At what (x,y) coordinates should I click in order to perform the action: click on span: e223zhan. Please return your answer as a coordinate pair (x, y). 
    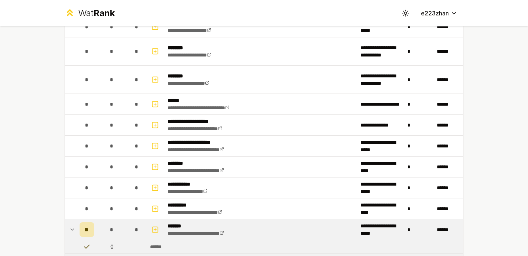
    Looking at the image, I should click on (435, 13).